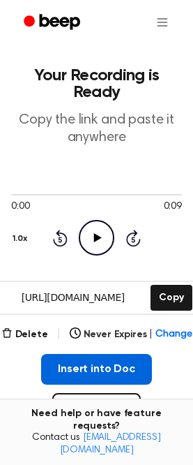 The image size is (193, 465). Describe the element at coordinates (96, 84) in the screenshot. I see `h1: Your Recording is Ready` at that location.